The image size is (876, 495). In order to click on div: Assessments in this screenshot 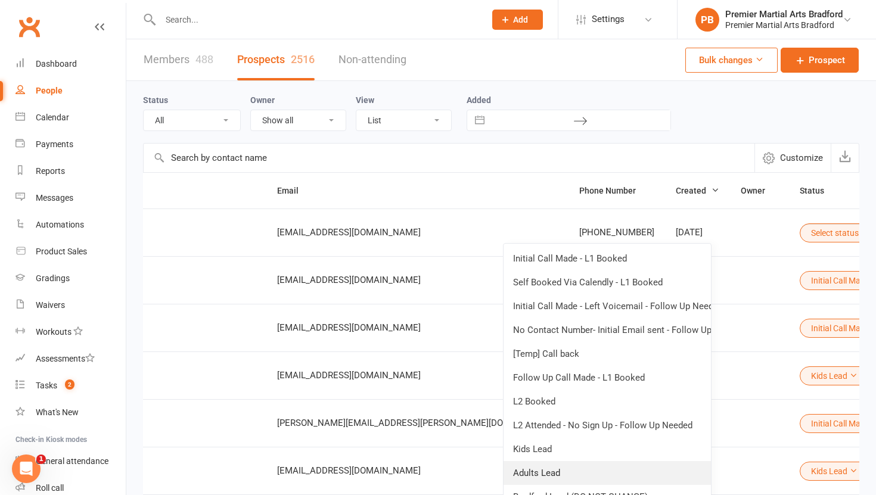, I will do `click(65, 359)`.